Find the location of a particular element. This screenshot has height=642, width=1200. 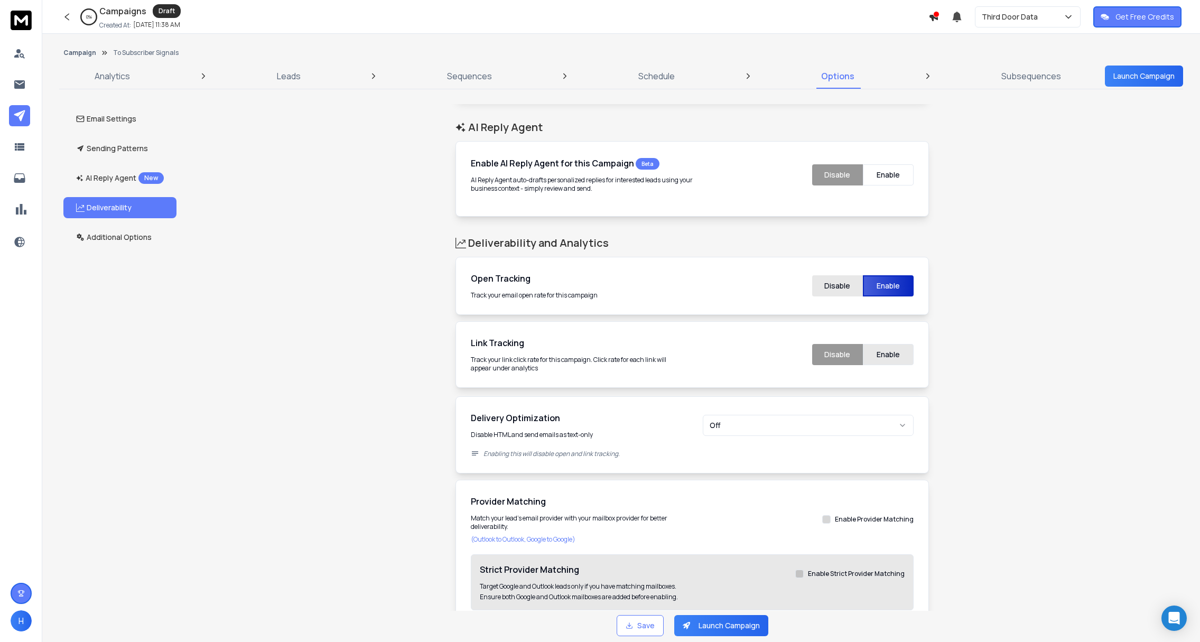

p: Analytics is located at coordinates (112, 76).